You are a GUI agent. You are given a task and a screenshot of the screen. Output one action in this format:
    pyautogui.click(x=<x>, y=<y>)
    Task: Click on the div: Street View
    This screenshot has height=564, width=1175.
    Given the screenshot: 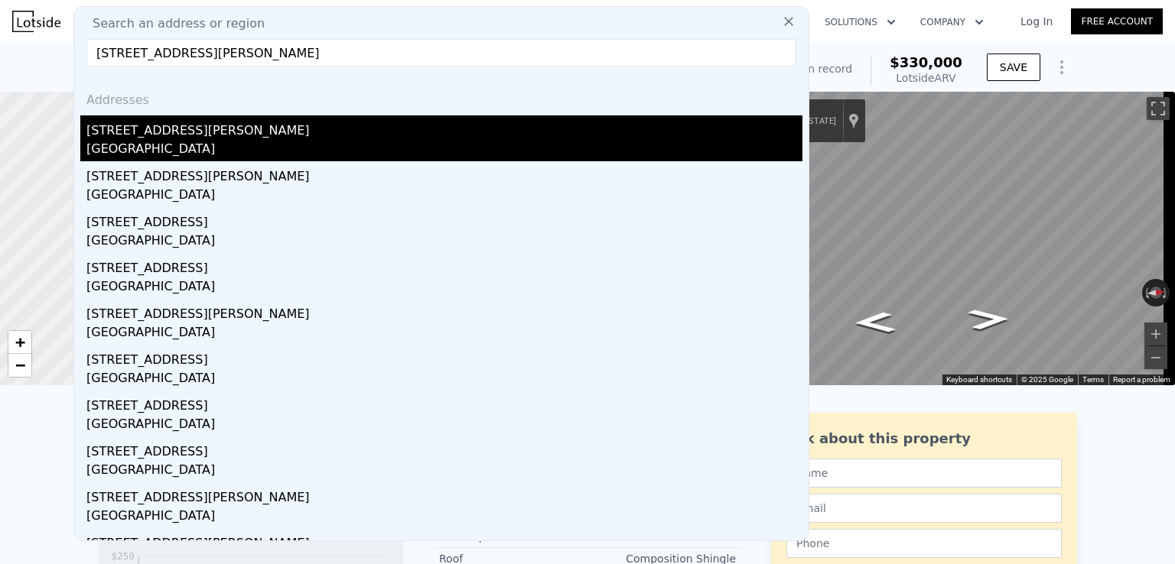 What is the action you would take?
    pyautogui.click(x=937, y=239)
    